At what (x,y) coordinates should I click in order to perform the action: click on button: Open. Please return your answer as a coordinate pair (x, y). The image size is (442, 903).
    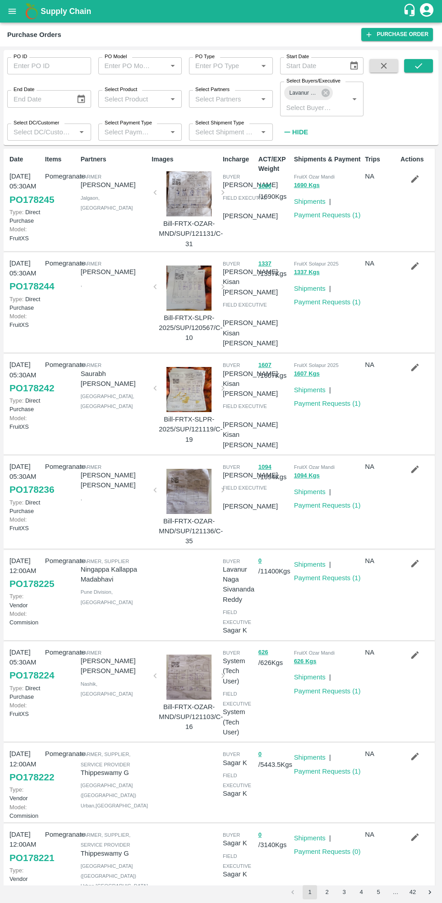
    Looking at the image, I should click on (354, 99).